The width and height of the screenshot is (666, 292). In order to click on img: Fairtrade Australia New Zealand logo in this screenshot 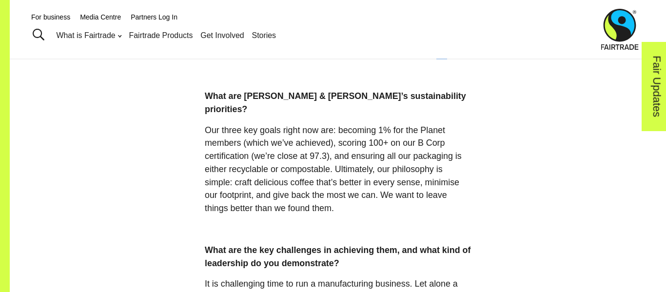, I will do `click(620, 29)`.